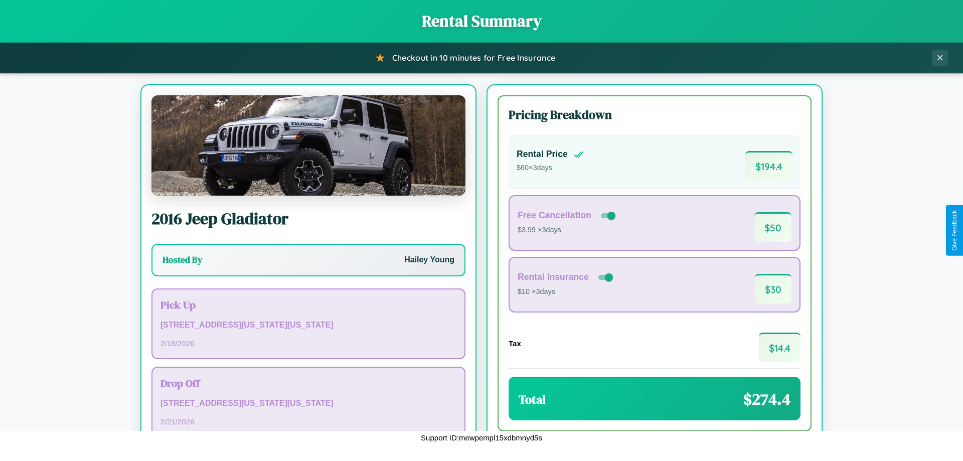 This screenshot has width=963, height=461. Describe the element at coordinates (308, 343) in the screenshot. I see `p: 2 / 18 / 2026` at that location.